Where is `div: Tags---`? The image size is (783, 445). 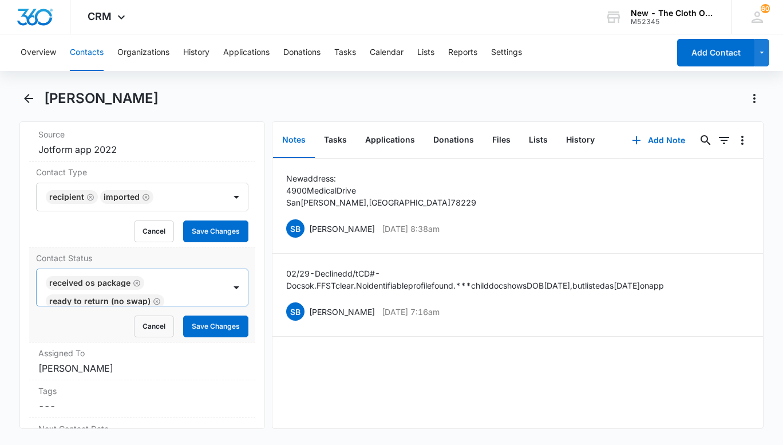 div: Tags--- is located at coordinates (142, 399).